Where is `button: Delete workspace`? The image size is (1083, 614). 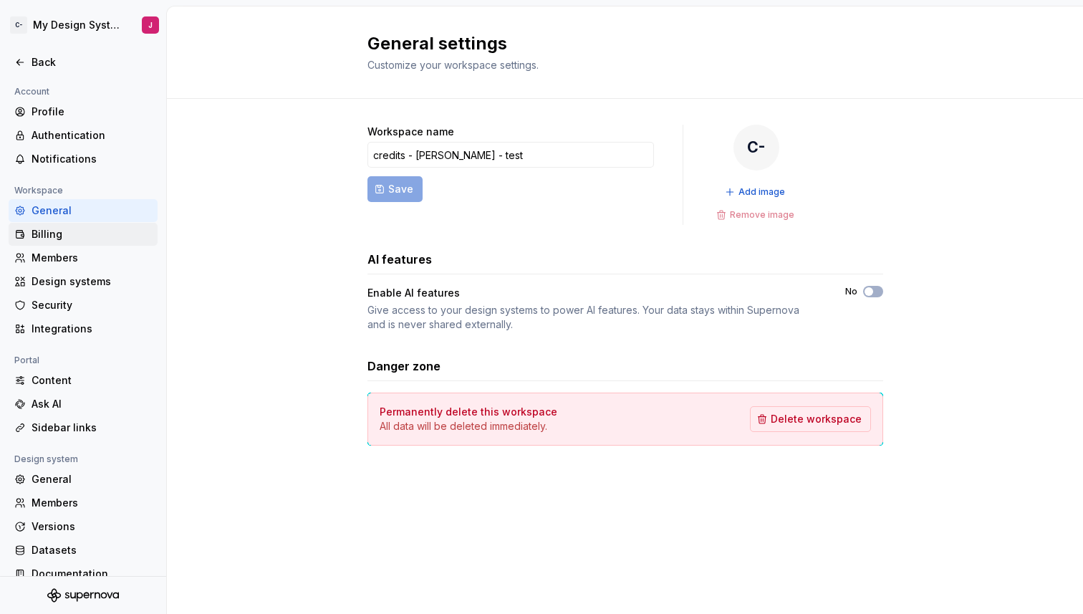
button: Delete workspace is located at coordinates (810, 419).